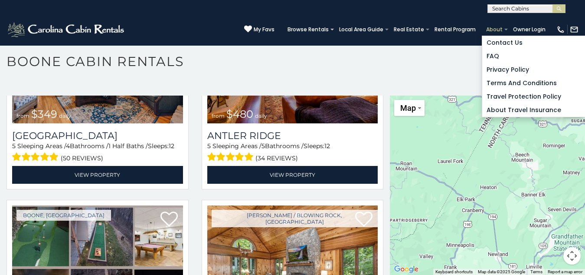 The width and height of the screenshot is (585, 275). What do you see at coordinates (277, 158) in the screenshot?
I see `span: (34 reviews)` at bounding box center [277, 158].